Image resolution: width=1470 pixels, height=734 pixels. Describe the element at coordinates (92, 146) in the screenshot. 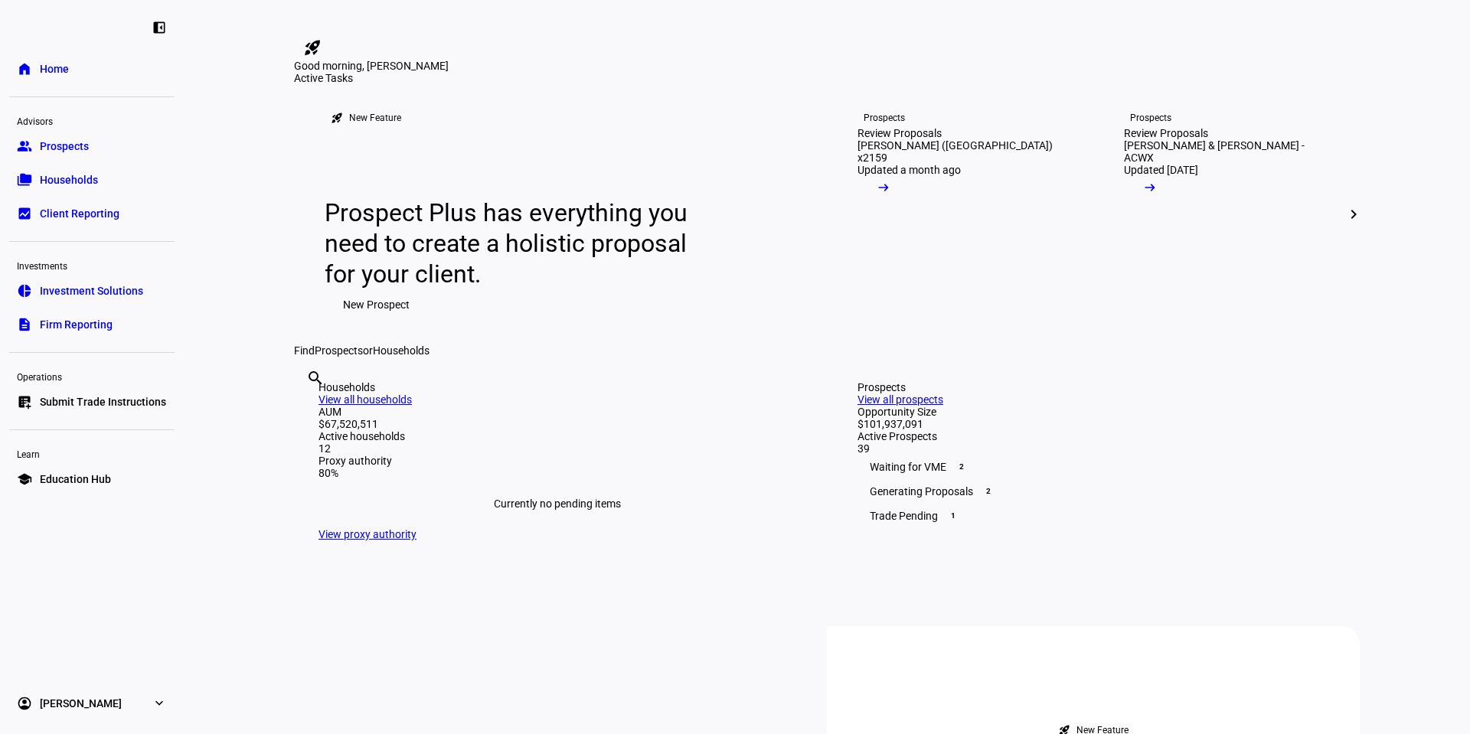

I see `a: groupProspects` at that location.